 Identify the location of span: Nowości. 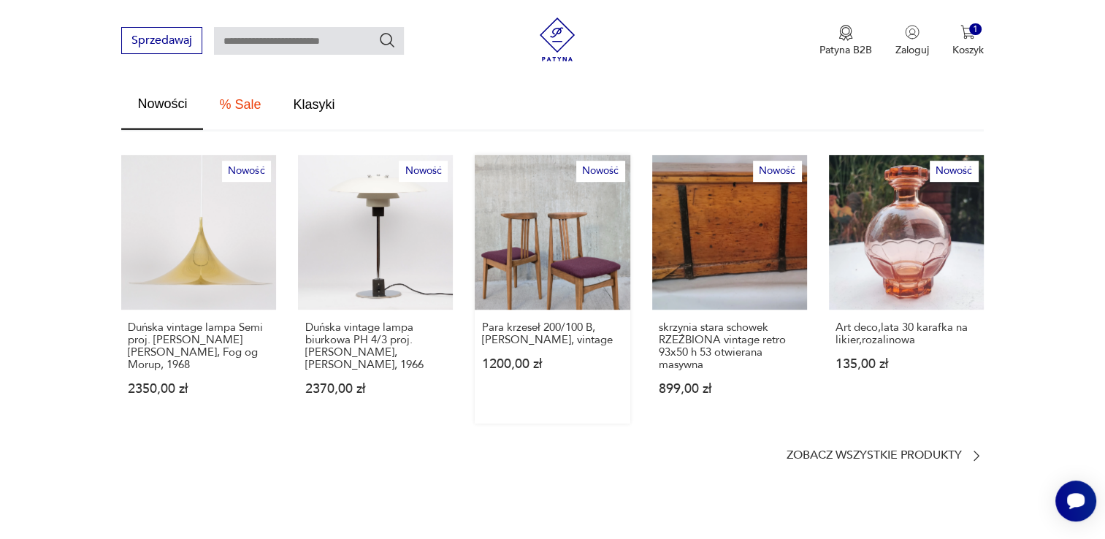
(162, 104).